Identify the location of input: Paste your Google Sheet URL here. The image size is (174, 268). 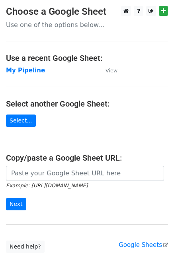
(85, 174).